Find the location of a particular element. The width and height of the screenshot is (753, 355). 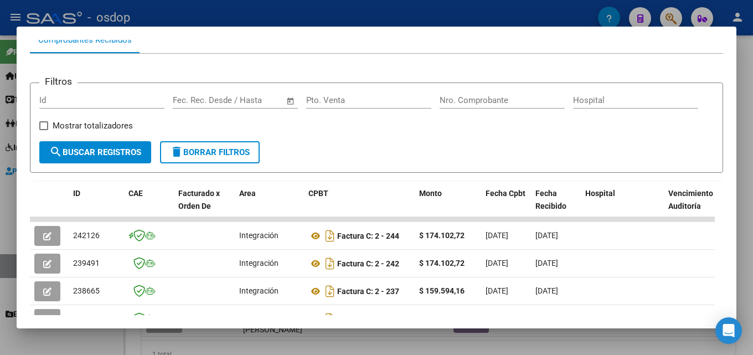

span: Area is located at coordinates (248, 193).